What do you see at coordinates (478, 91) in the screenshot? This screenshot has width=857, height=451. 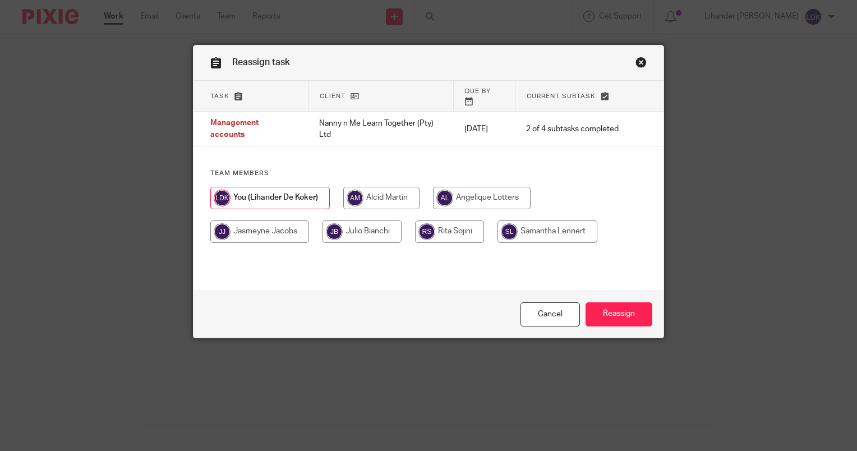 I see `span: Due by` at bounding box center [478, 91].